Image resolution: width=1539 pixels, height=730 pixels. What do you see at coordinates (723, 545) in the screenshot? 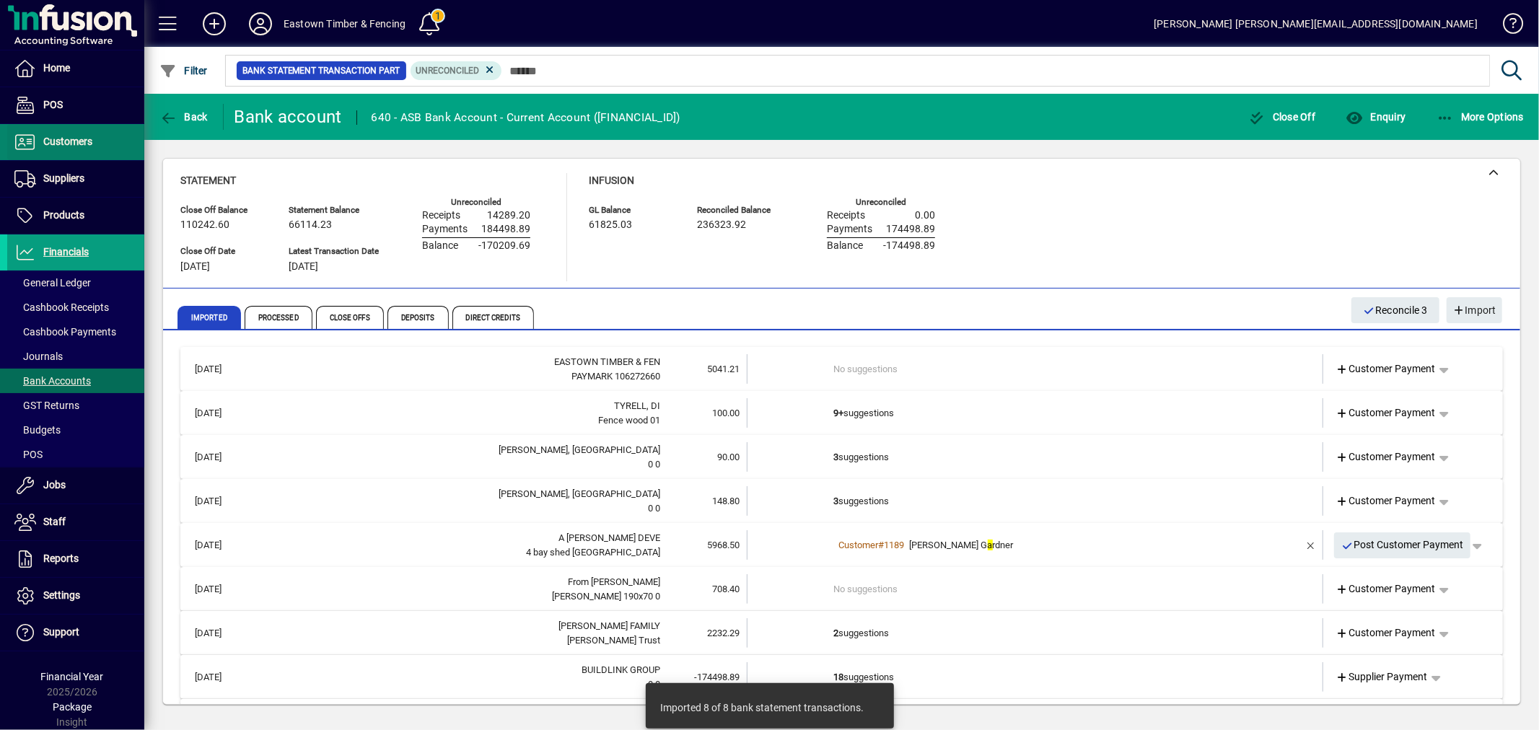
I see `span: 5968.50` at bounding box center [723, 545].